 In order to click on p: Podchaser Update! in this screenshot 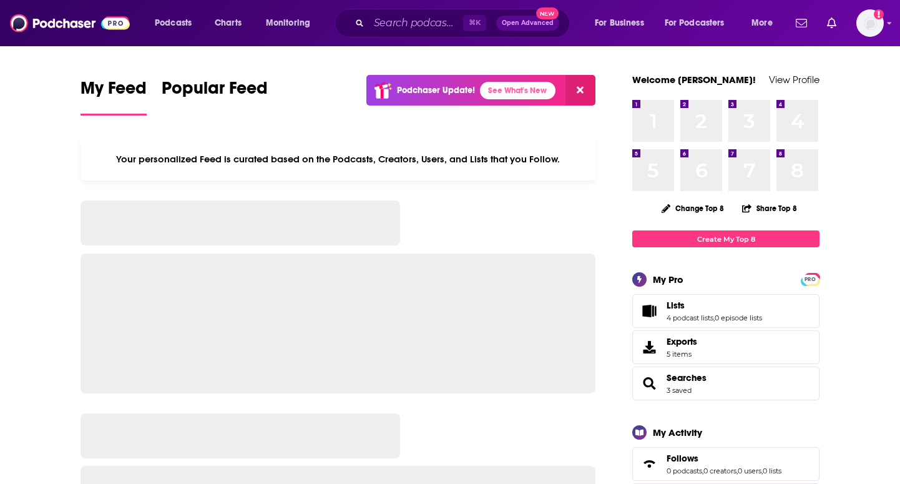, I will do `click(436, 90)`.